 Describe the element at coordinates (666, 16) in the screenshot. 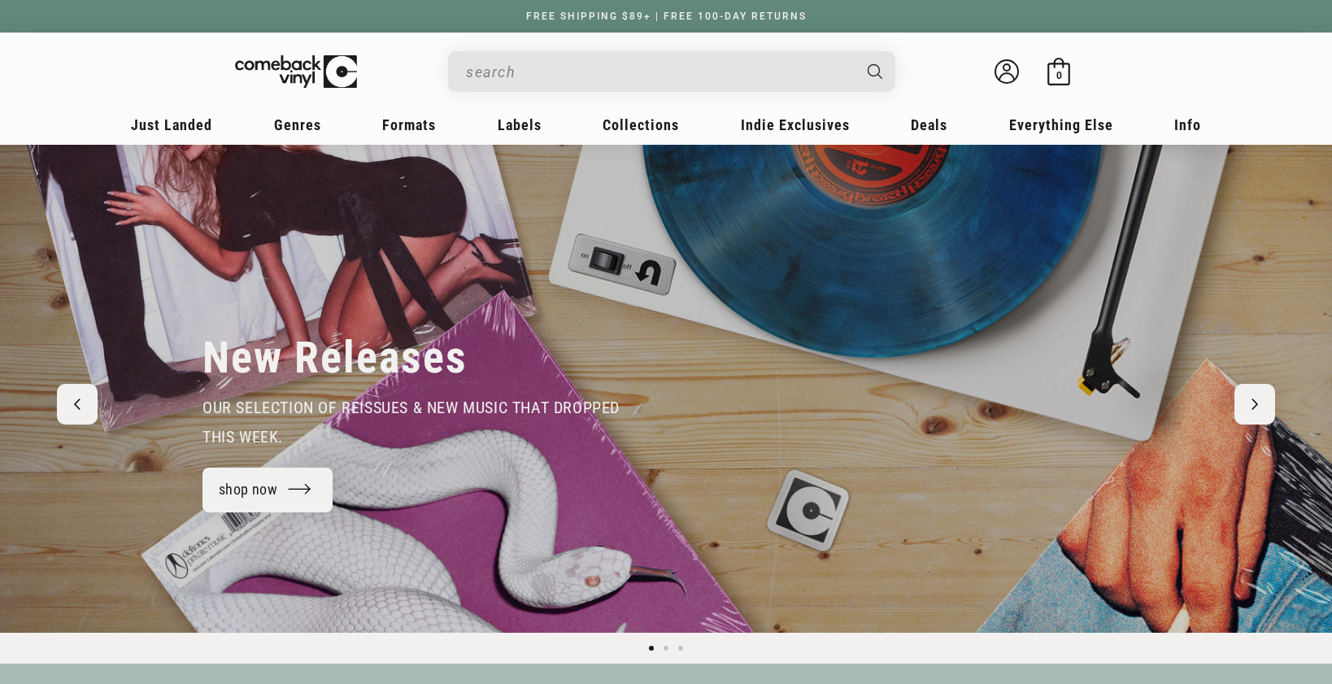

I see `a: FREE SHIPPING $89+ | FREE 100-DAY RETURNS` at that location.